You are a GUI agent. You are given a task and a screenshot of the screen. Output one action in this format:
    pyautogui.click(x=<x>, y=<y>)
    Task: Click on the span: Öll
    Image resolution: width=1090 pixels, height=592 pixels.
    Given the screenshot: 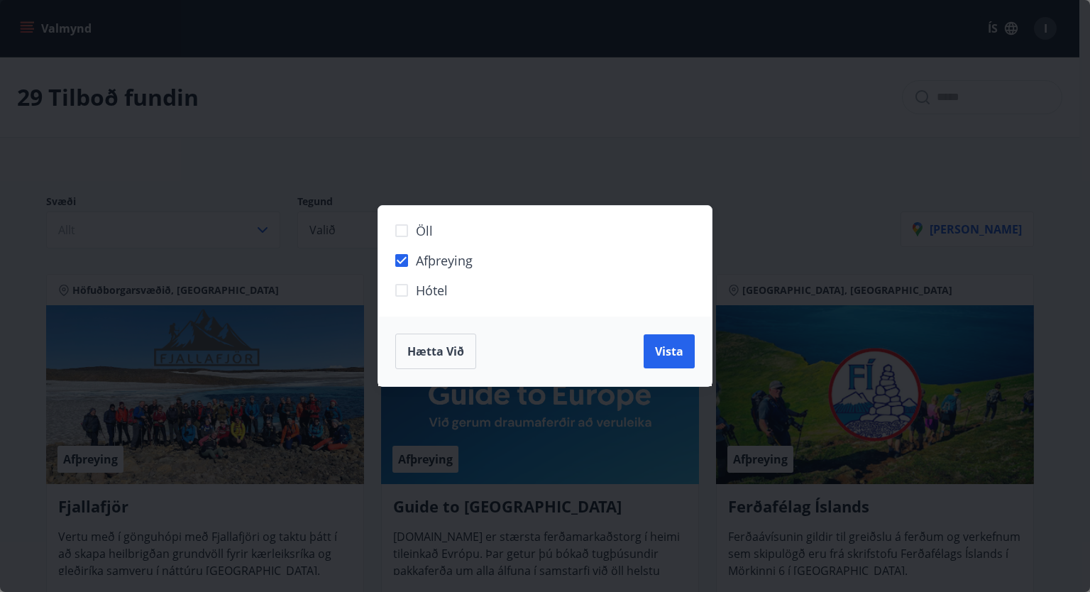 What is the action you would take?
    pyautogui.click(x=424, y=231)
    